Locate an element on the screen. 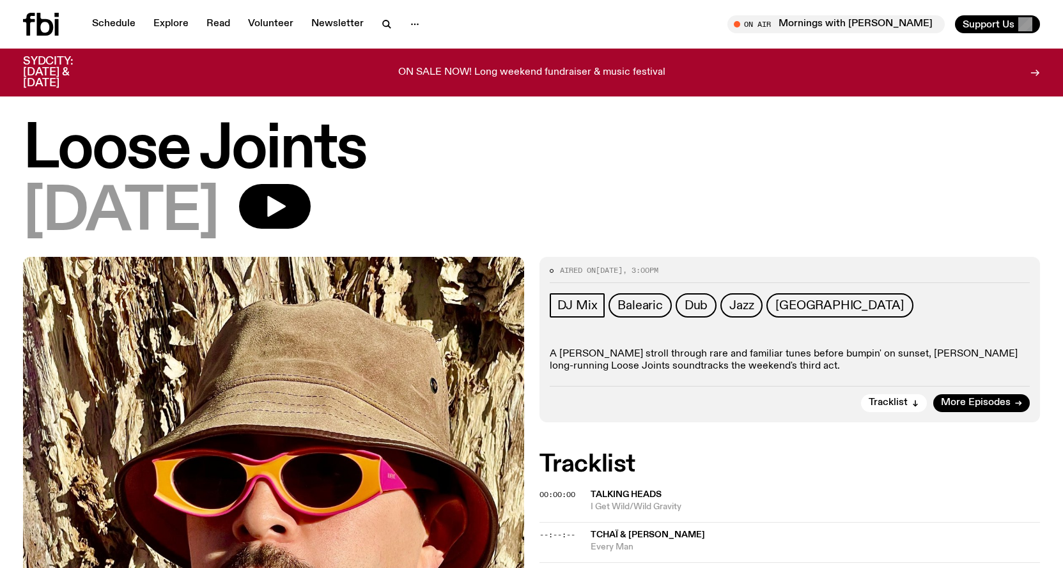 The height and width of the screenshot is (568, 1063). a: Newsletter is located at coordinates (337, 24).